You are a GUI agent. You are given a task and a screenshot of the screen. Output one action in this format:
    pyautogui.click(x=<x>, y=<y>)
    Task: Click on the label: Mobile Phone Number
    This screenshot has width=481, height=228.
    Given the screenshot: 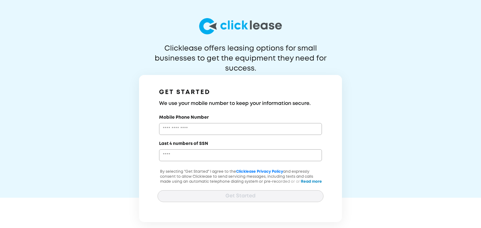 What is the action you would take?
    pyautogui.click(x=184, y=118)
    